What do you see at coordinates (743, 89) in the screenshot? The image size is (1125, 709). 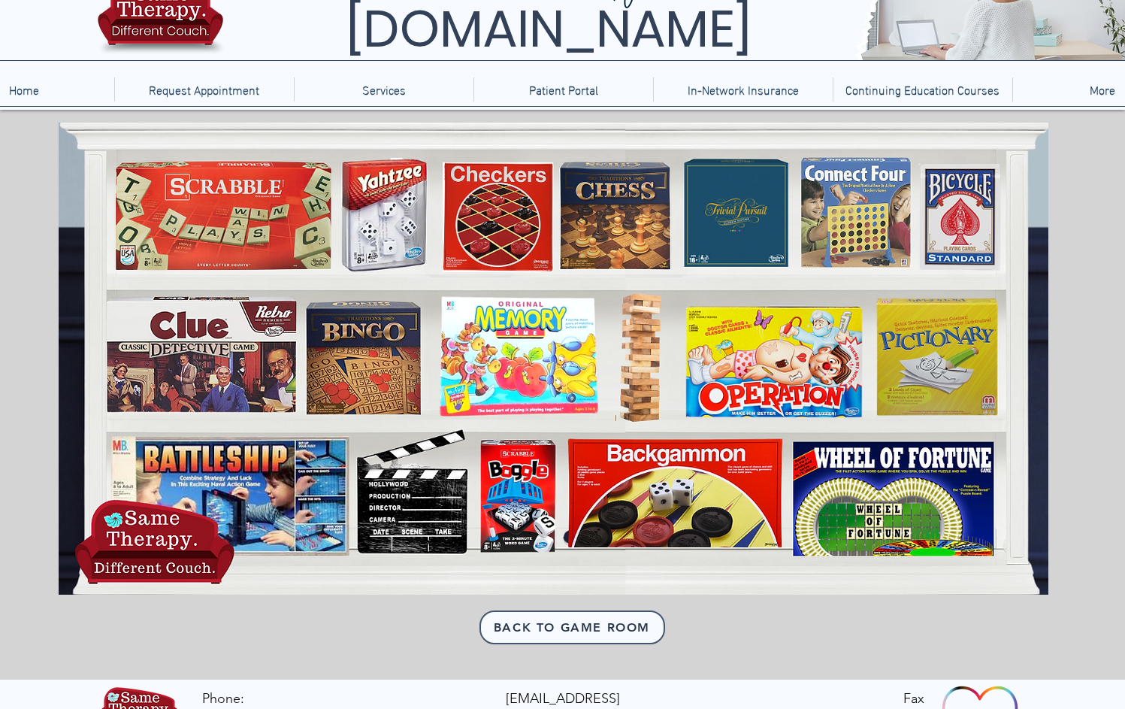 I see `p: In-Network Insurance` at bounding box center [743, 89].